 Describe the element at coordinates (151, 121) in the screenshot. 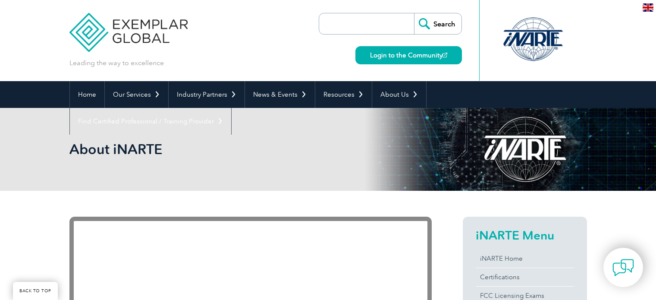

I see `a: Find Certified Professional / Training Provider` at that location.